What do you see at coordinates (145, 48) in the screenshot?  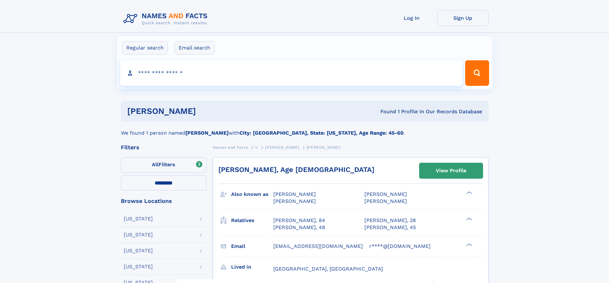 I see `label: Regular search` at bounding box center [145, 48].